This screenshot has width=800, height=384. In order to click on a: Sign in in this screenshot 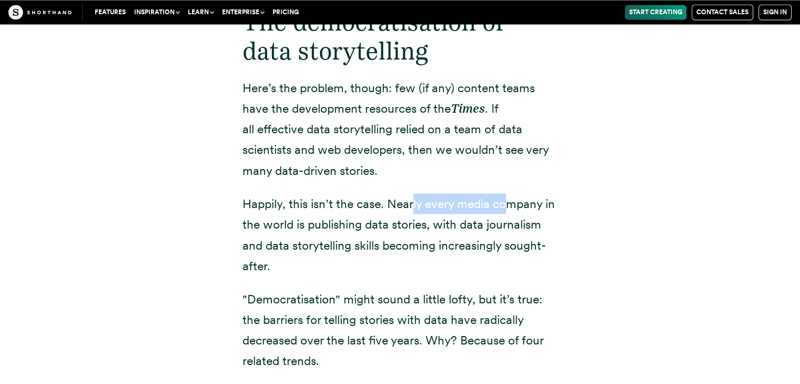, I will do `click(775, 12)`.